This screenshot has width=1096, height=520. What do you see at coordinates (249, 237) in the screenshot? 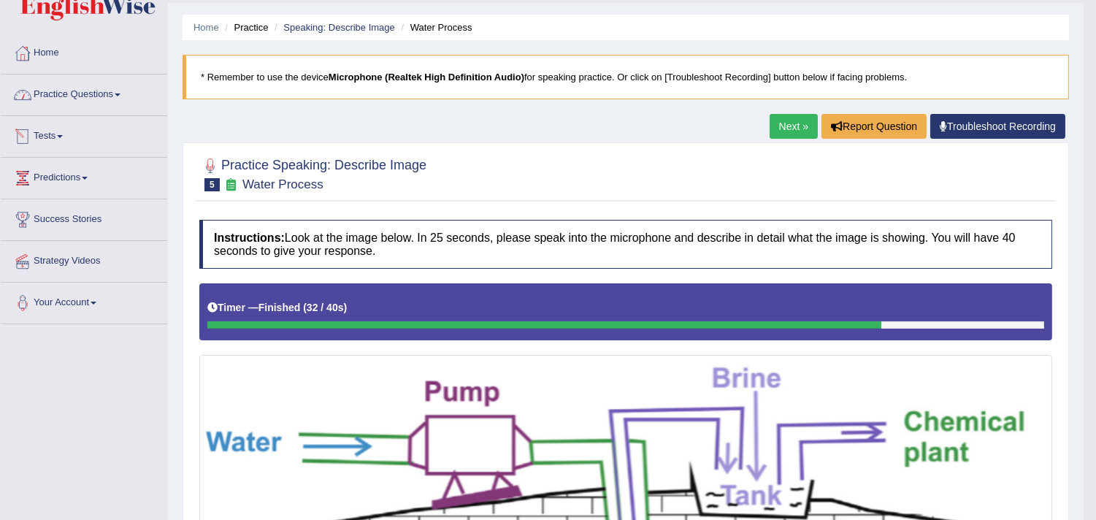
I see `b: Instructions:` at bounding box center [249, 237].